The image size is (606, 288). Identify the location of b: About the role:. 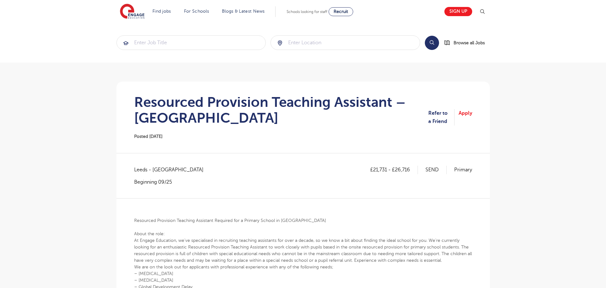
(149, 233).